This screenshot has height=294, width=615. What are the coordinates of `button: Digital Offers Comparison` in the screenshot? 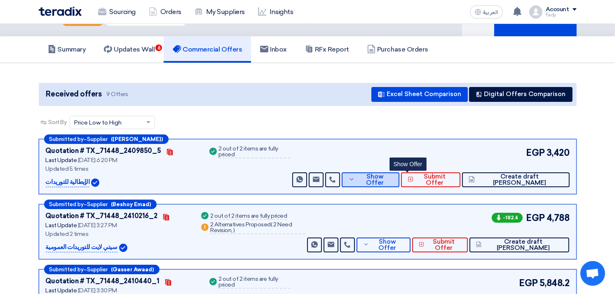 It's located at (521, 94).